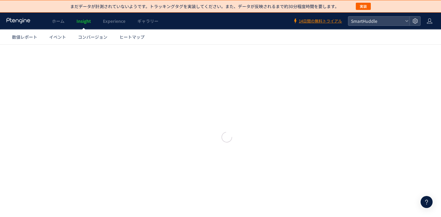 The image size is (441, 217). Describe the element at coordinates (25, 37) in the screenshot. I see `span: 数値レポート` at that location.